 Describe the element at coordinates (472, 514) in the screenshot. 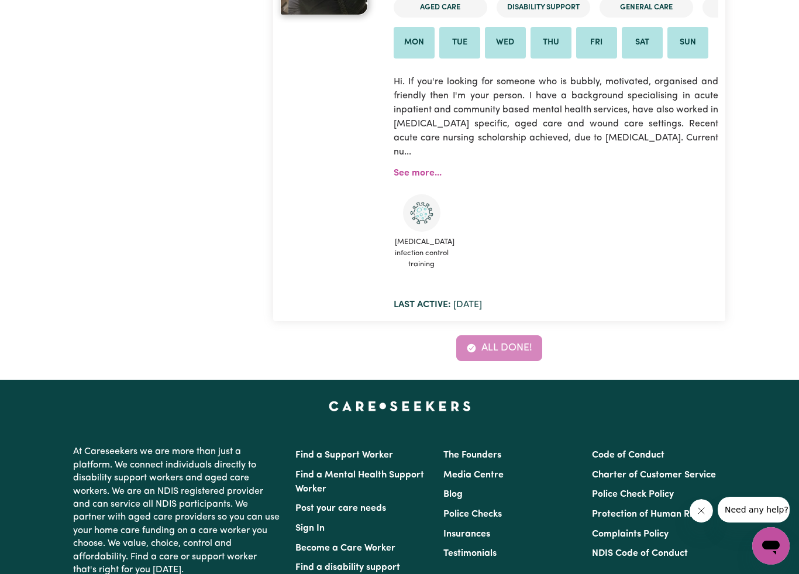

I see `a: Police Checks` at that location.